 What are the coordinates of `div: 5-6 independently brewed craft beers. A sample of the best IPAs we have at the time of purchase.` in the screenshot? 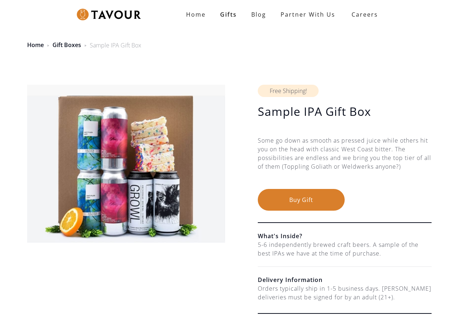 It's located at (344, 249).